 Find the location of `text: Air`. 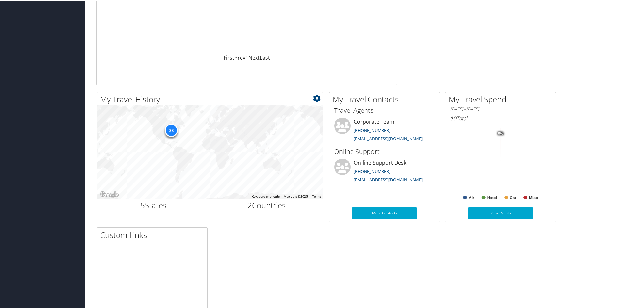

text: Air is located at coordinates (471, 197).